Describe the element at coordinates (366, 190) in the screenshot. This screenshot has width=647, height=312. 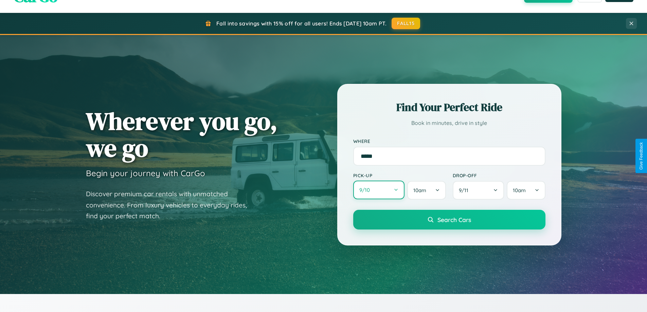
I see `span: 9 / 10` at that location.